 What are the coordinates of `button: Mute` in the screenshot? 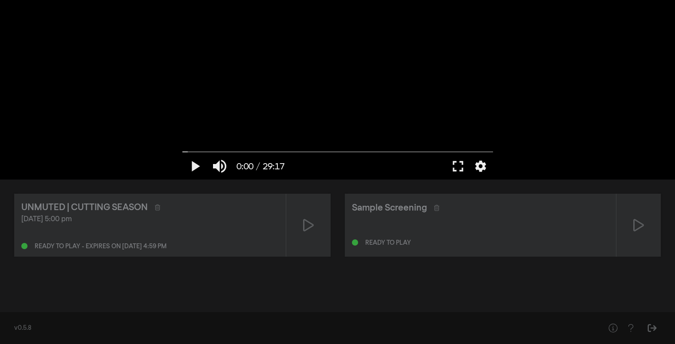 It's located at (220, 166).